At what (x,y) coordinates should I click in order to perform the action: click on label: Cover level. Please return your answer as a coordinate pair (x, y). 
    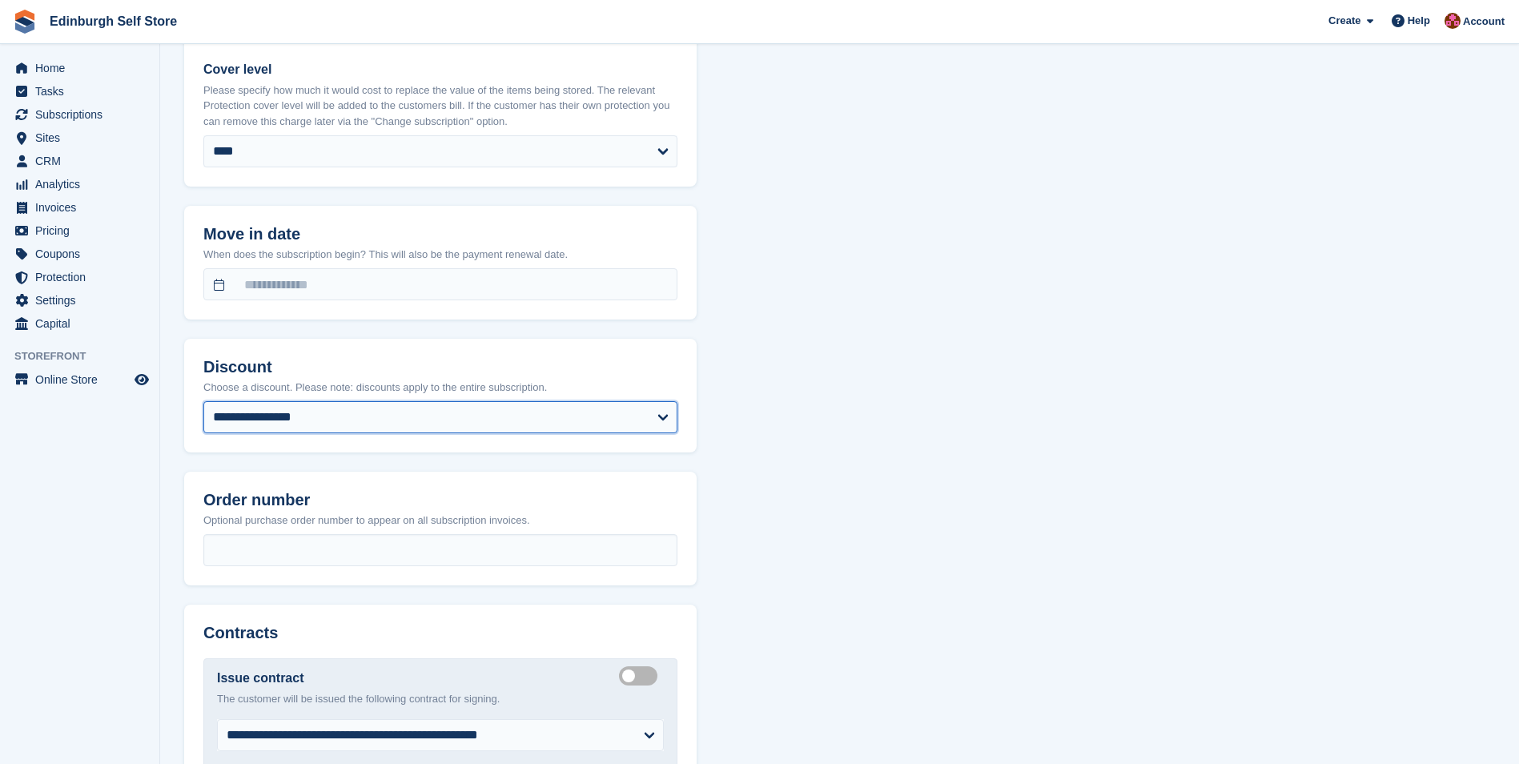
    Looking at the image, I should click on (441, 70).